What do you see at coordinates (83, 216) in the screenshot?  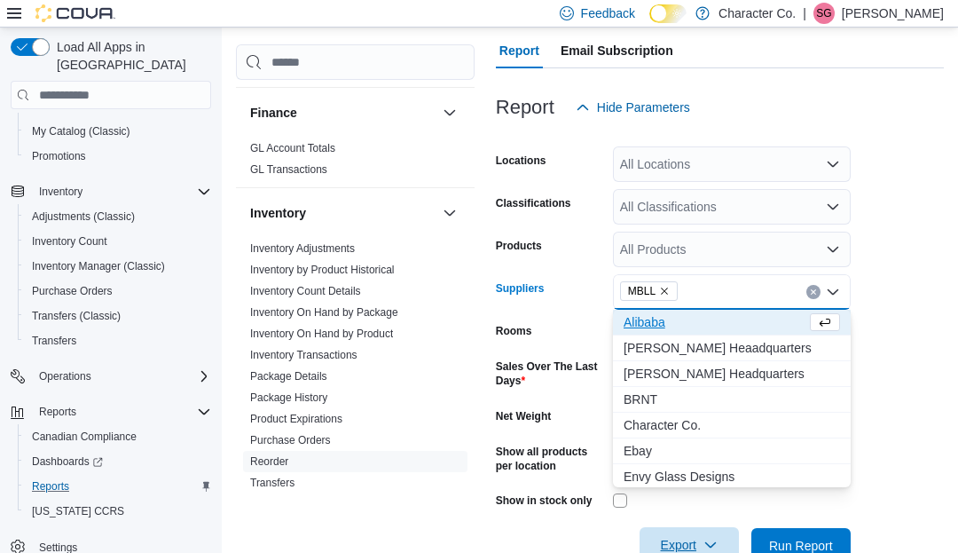 I see `a: Adjustments (Classic)` at bounding box center [83, 216].